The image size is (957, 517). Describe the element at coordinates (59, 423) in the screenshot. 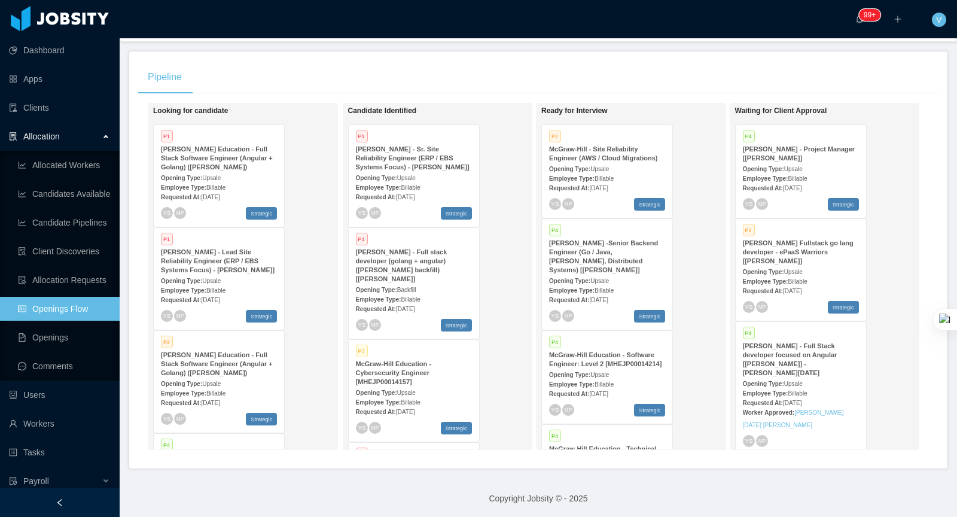

I see `a: icon: userWorkers` at that location.